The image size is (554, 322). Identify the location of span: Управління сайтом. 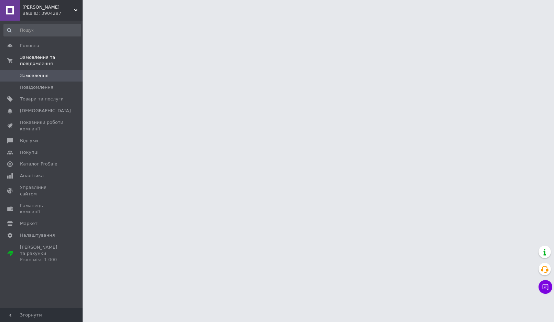
(42, 191).